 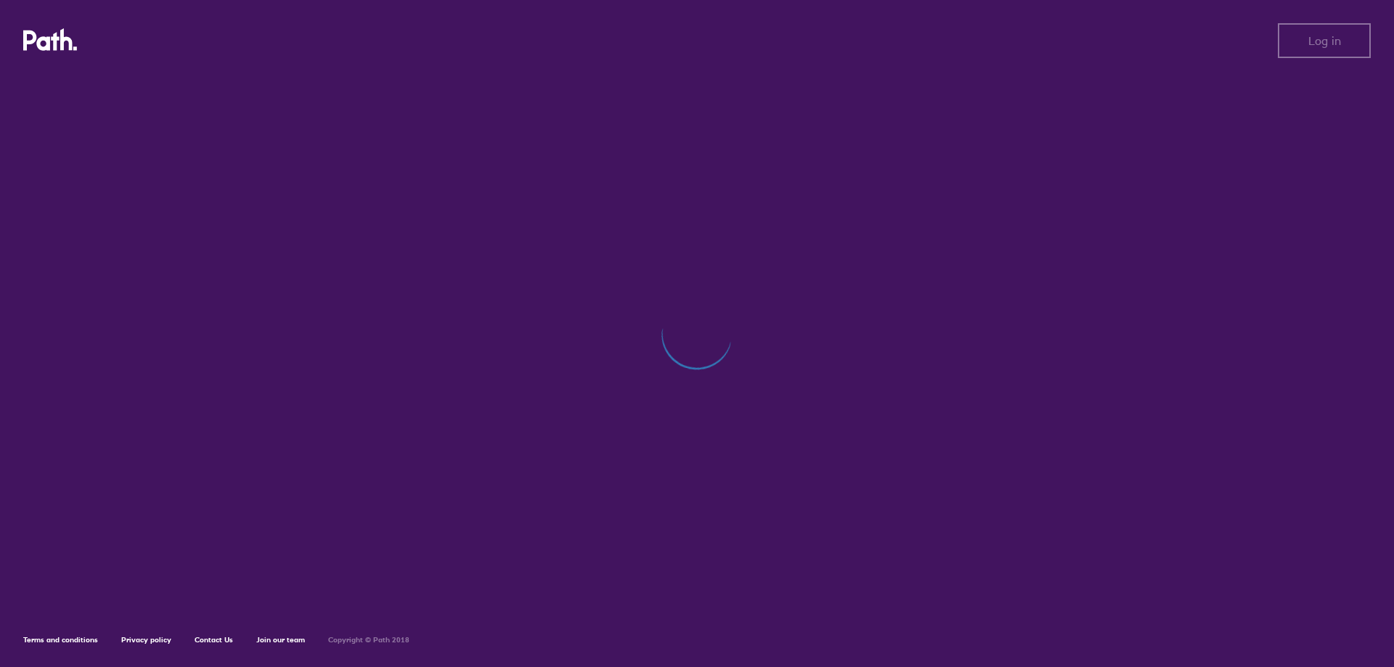 What do you see at coordinates (1325, 41) in the screenshot?
I see `span: Log in` at bounding box center [1325, 41].